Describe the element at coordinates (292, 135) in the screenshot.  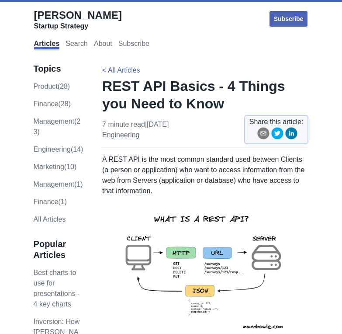
I see `button: linkedin` at that location.